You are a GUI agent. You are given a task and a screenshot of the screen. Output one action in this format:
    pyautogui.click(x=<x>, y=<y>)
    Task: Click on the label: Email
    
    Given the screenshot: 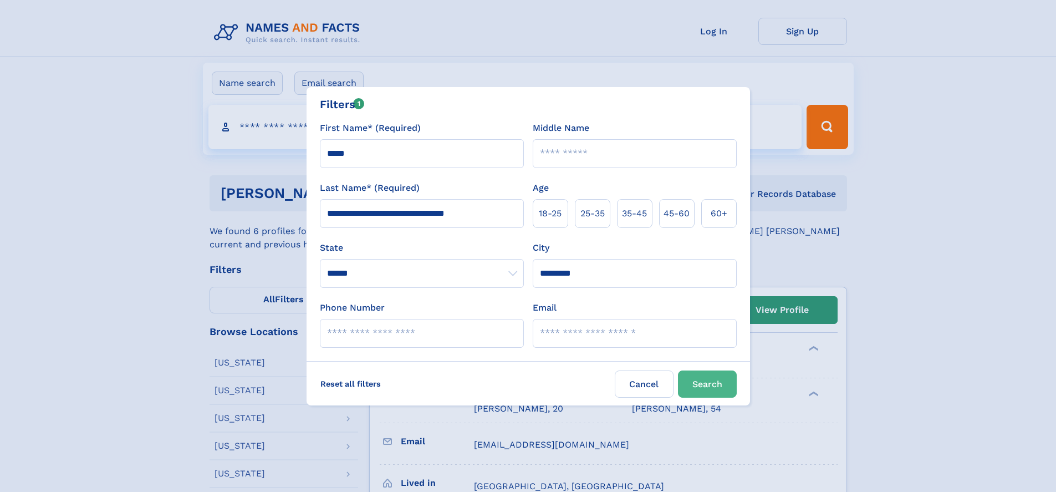 What is the action you would take?
    pyautogui.click(x=544, y=308)
    